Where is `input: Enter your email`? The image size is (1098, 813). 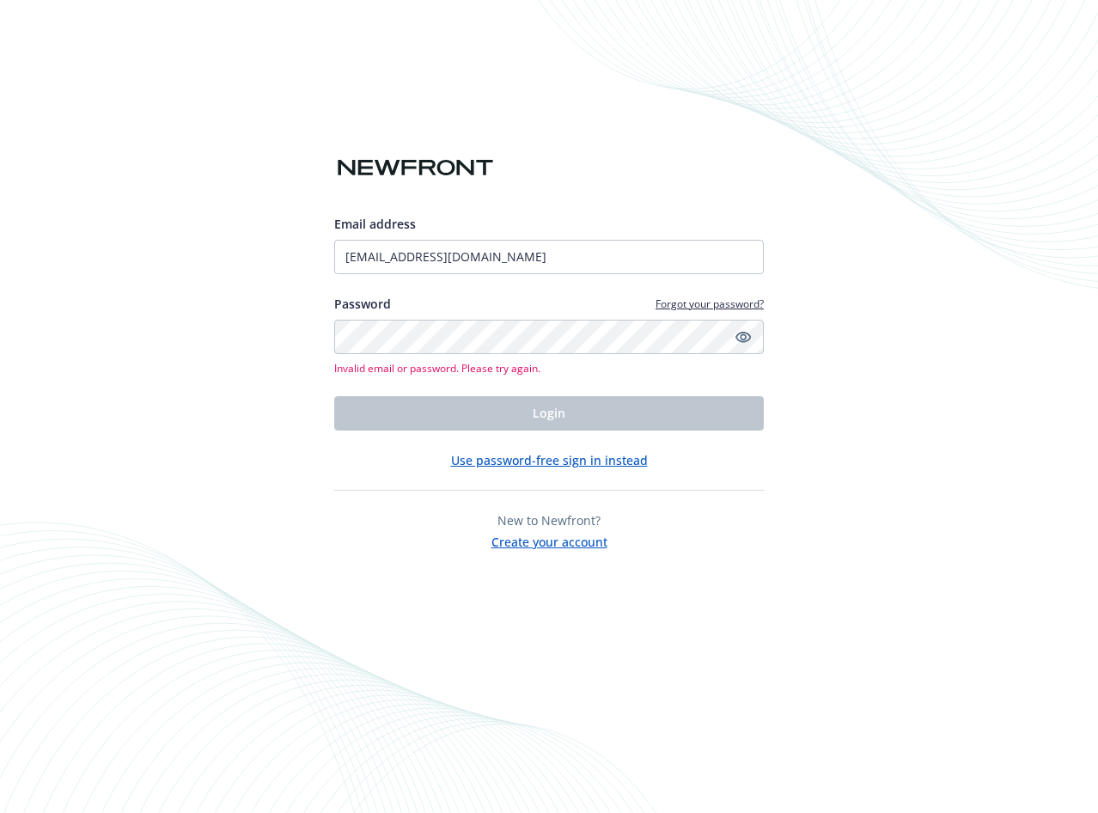 input: Enter your email is located at coordinates (549, 257).